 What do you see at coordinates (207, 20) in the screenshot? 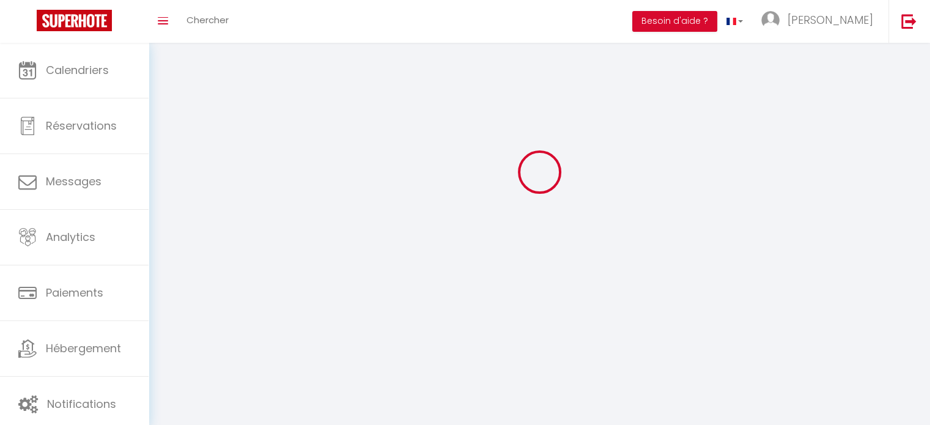
I see `span: Chercher` at bounding box center [207, 20].